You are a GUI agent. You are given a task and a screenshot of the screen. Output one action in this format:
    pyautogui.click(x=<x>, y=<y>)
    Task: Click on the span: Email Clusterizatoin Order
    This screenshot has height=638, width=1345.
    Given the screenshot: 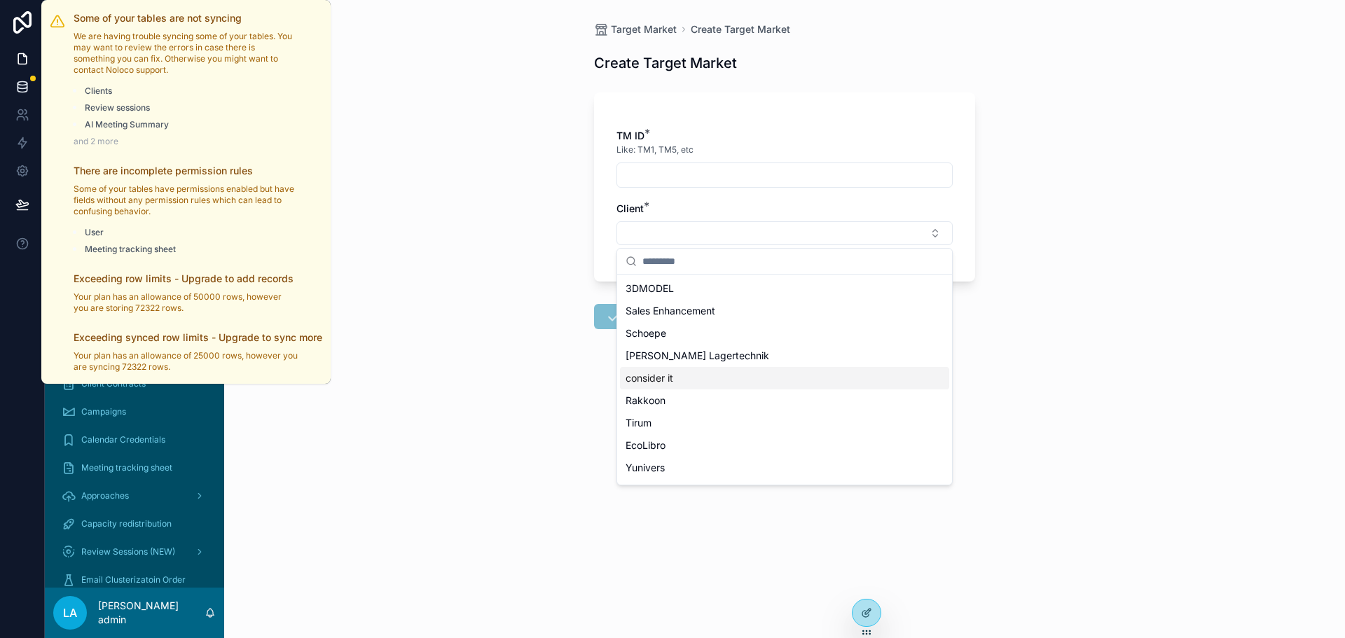 What is the action you would take?
    pyautogui.click(x=133, y=580)
    